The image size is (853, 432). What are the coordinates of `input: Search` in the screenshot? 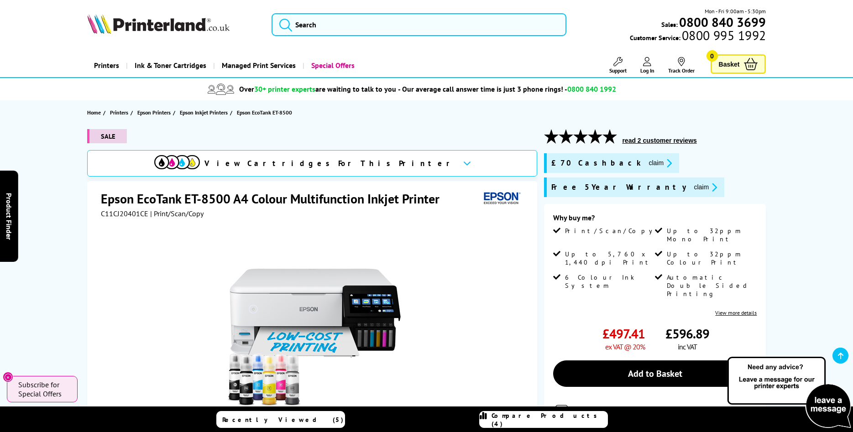 It's located at (419, 25).